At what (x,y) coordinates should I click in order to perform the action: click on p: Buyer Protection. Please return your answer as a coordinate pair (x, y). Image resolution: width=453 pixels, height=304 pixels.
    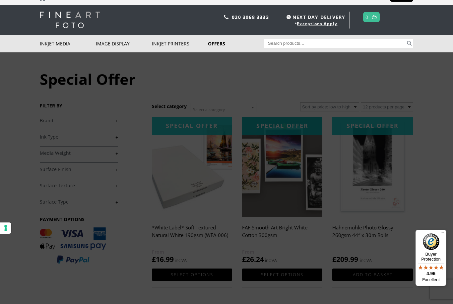
    Looking at the image, I should click on (431, 257).